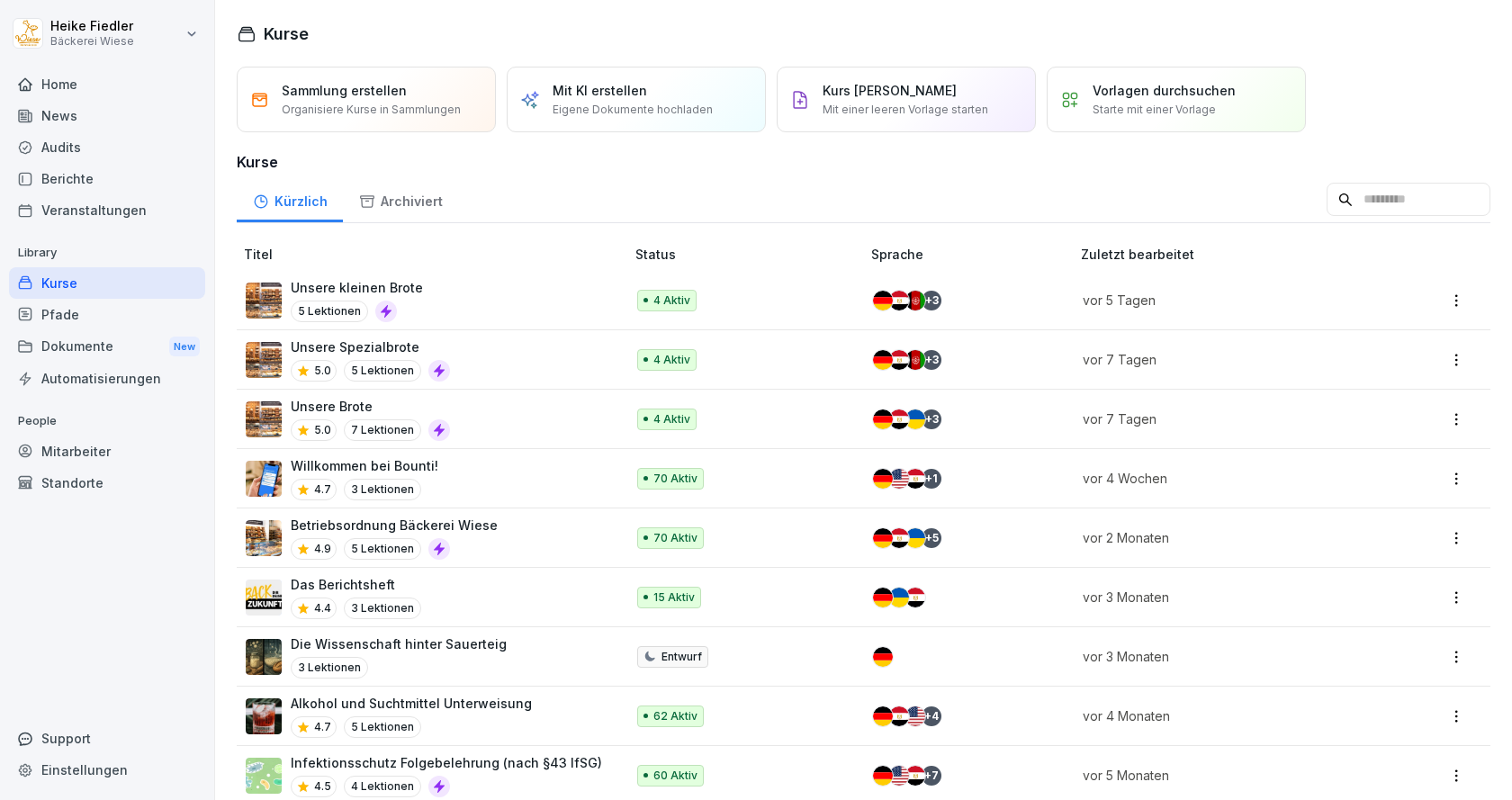 The width and height of the screenshot is (1512, 800). Describe the element at coordinates (344, 90) in the screenshot. I see `p: Sammlung erstellen` at that location.